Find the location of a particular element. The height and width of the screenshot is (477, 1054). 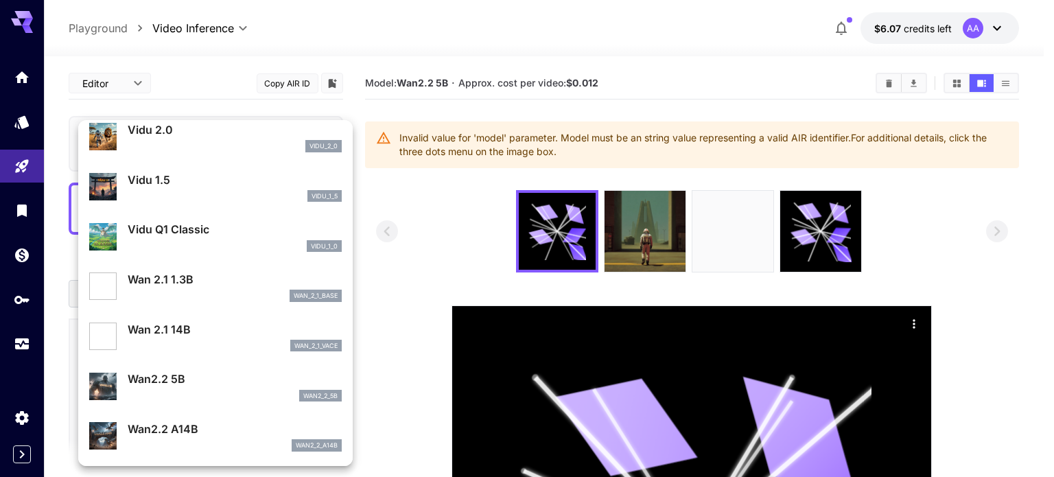

div: Vidu 2.0vidu_2_0 is located at coordinates (215, 137).